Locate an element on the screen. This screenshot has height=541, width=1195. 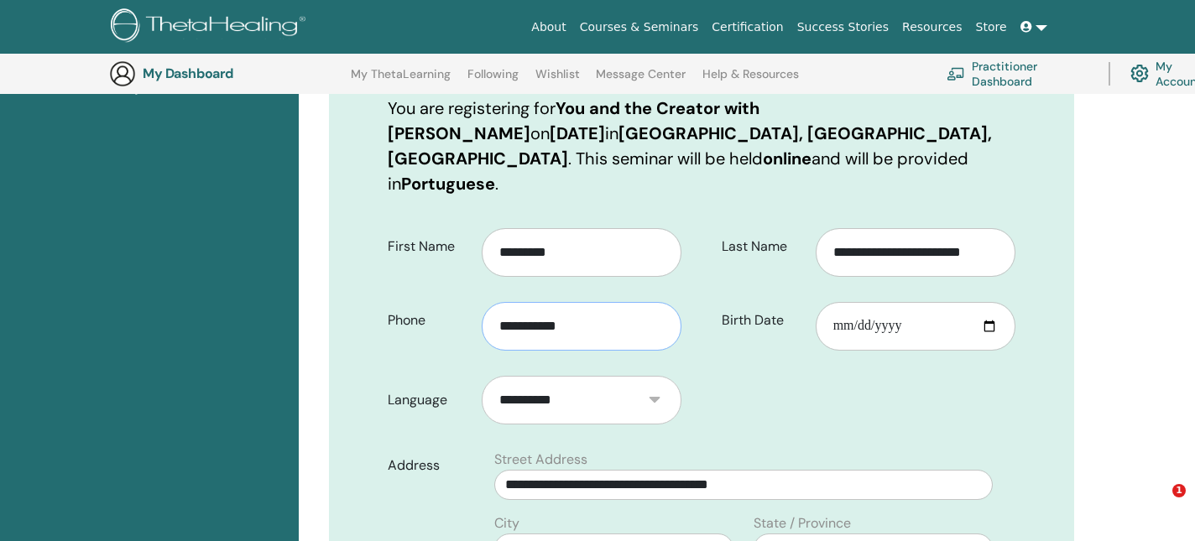
img: chalkboard-teacher.svg is located at coordinates (956, 74).